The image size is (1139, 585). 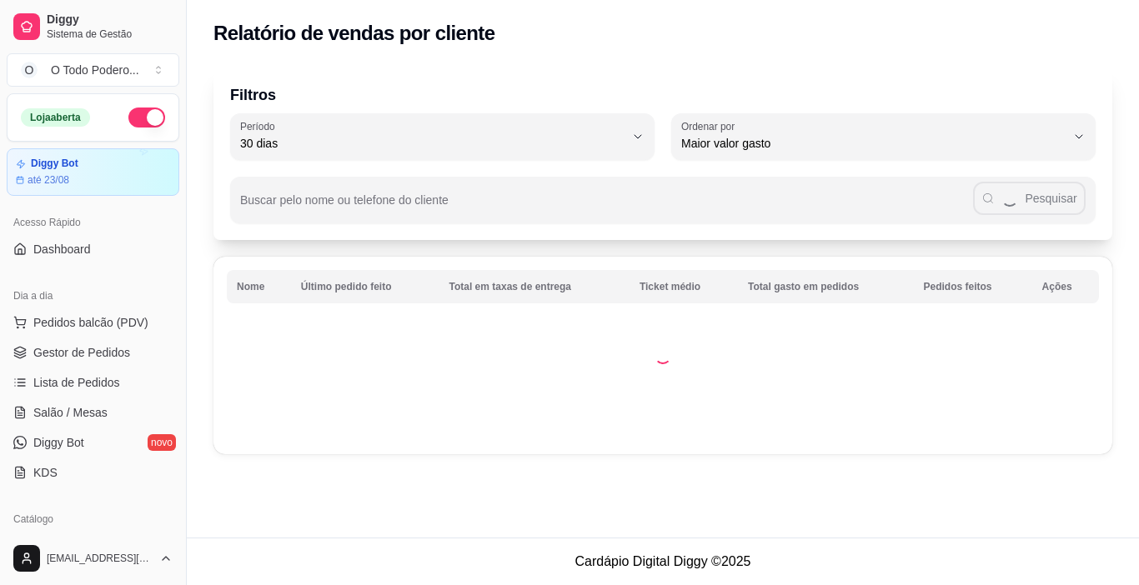 What do you see at coordinates (58, 443) in the screenshot?
I see `span: Diggy Bot` at bounding box center [58, 443].